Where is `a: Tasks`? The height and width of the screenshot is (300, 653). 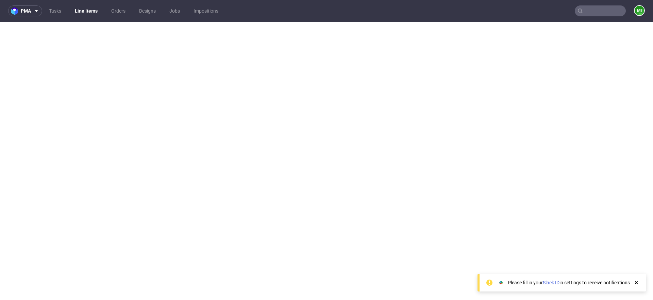
a: Tasks is located at coordinates (55, 11).